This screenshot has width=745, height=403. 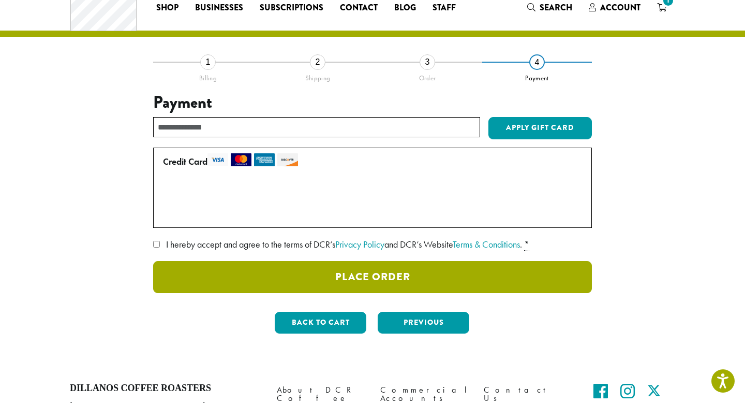 I want to click on a: Terms & Conditions, so click(x=486, y=244).